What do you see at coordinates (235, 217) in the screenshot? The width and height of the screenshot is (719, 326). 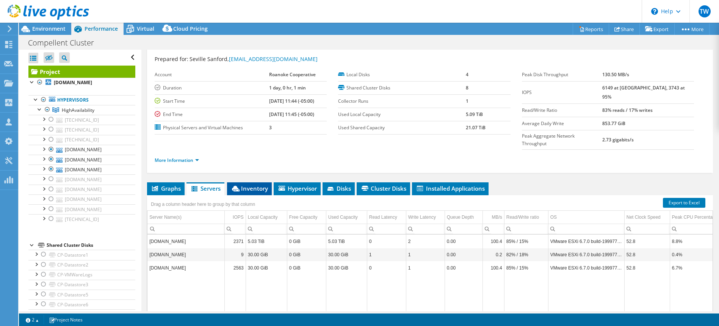 I see `td: IOPS Column` at bounding box center [235, 217].